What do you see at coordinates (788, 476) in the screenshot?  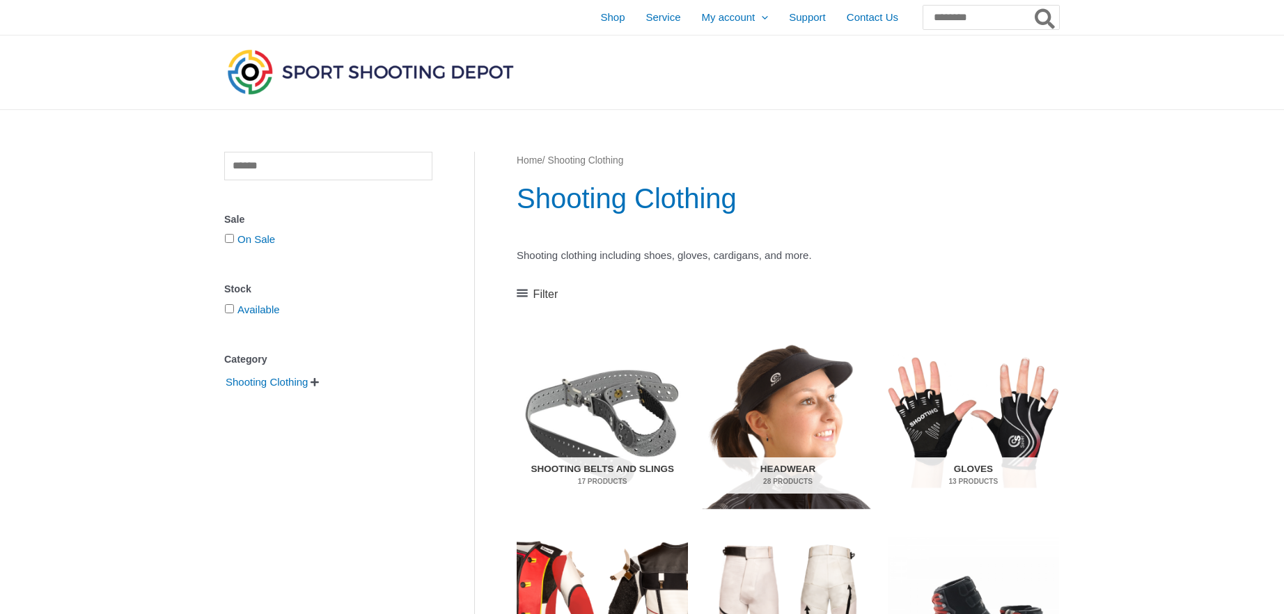 I see `h2: Headwear` at bounding box center [788, 476].